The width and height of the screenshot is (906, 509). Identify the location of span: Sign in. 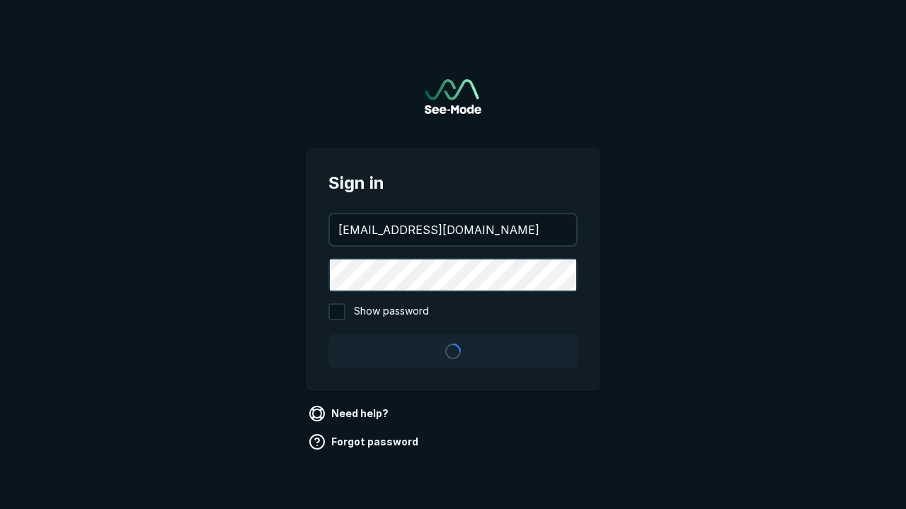
(453, 183).